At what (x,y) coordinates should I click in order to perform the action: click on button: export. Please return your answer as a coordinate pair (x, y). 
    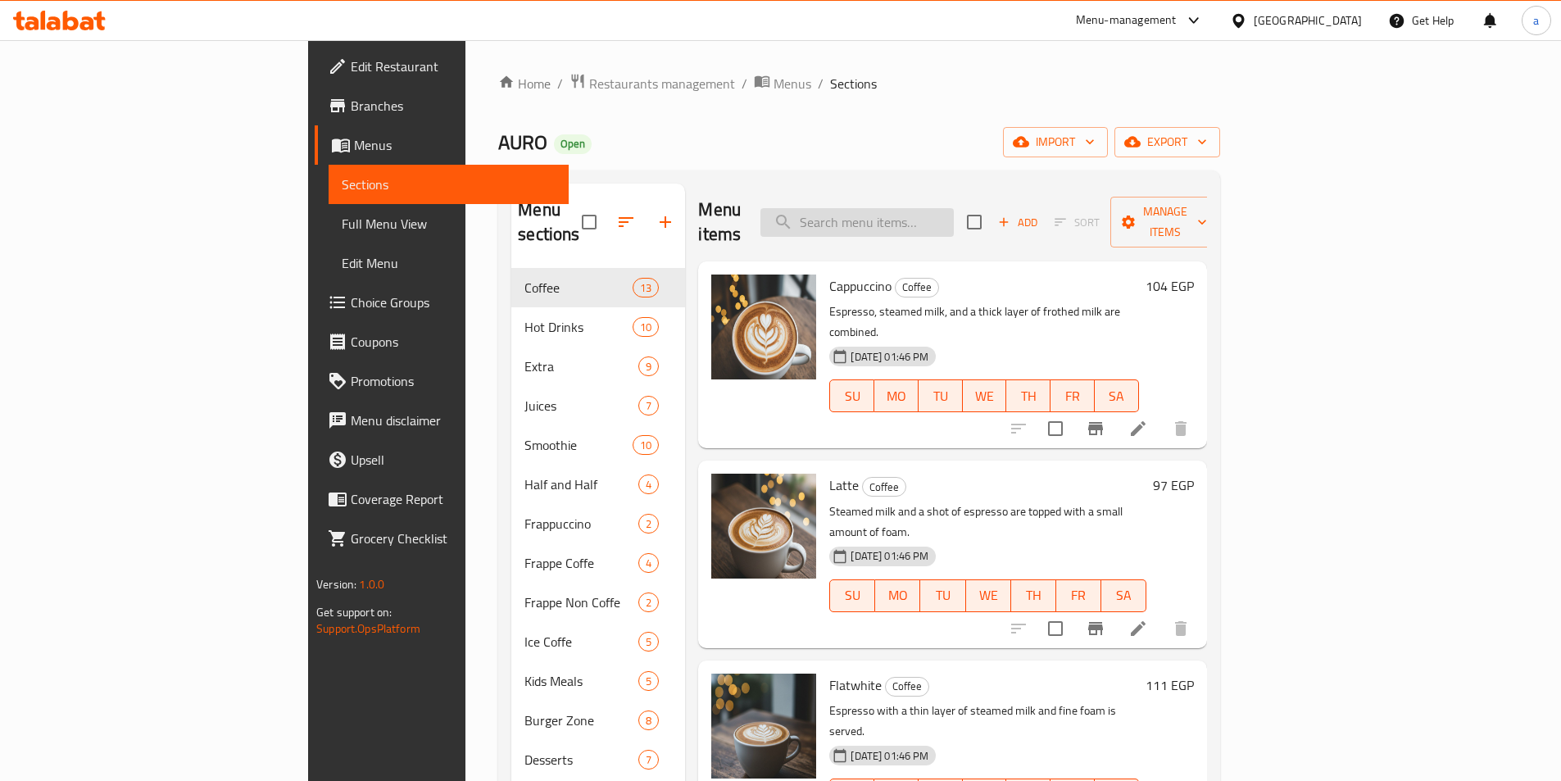
    Looking at the image, I should click on (1167, 142).